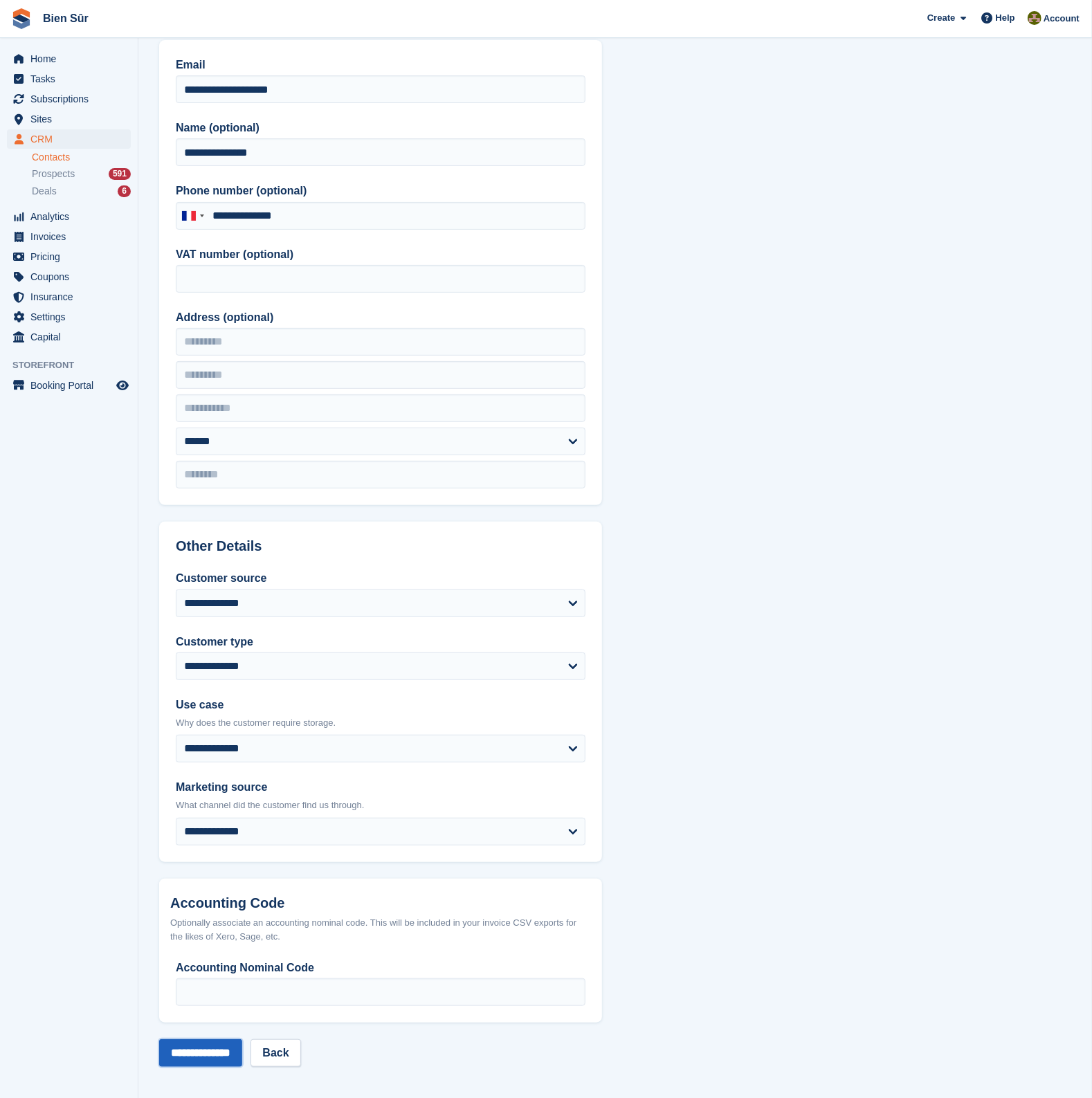 This screenshot has height=1098, width=1092. I want to click on span: Account, so click(1062, 19).